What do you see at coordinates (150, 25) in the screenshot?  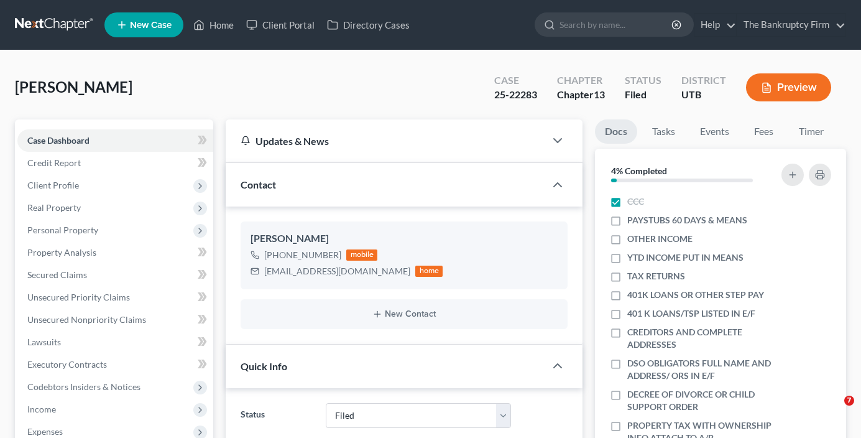 I see `span: New Case` at bounding box center [150, 25].